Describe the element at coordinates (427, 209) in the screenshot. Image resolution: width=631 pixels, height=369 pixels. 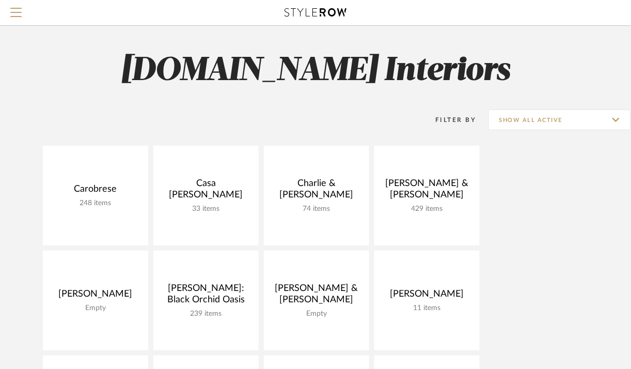
I see `div: 429 items` at that location.